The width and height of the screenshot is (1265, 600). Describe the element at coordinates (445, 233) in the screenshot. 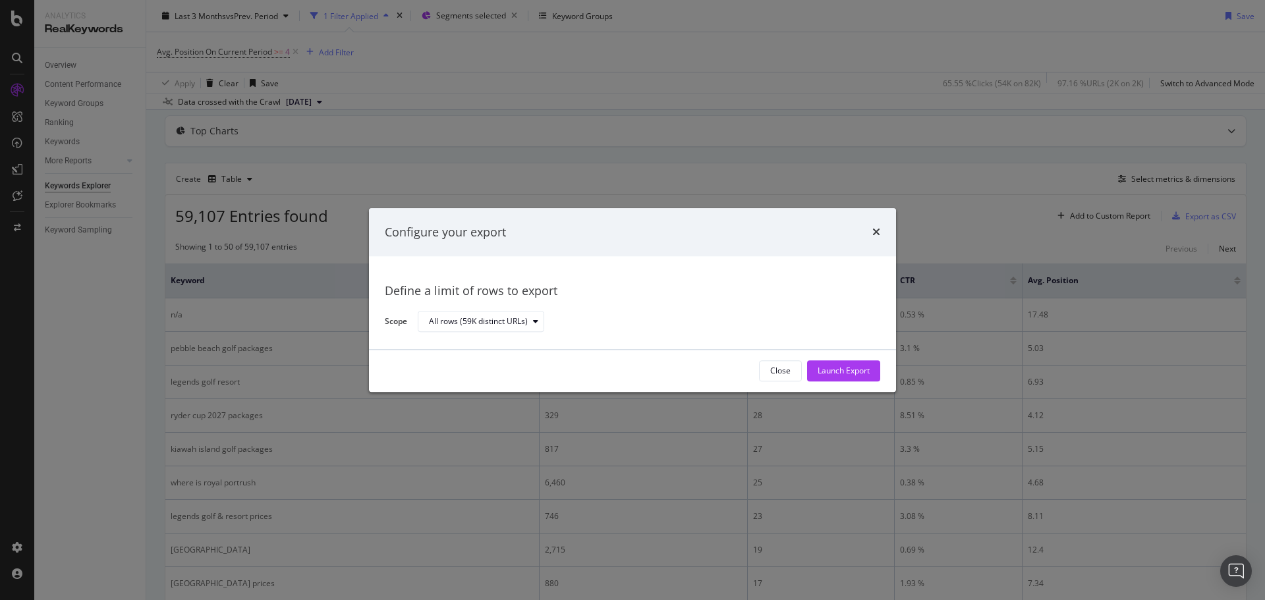

I see `div: Configure your export` at that location.